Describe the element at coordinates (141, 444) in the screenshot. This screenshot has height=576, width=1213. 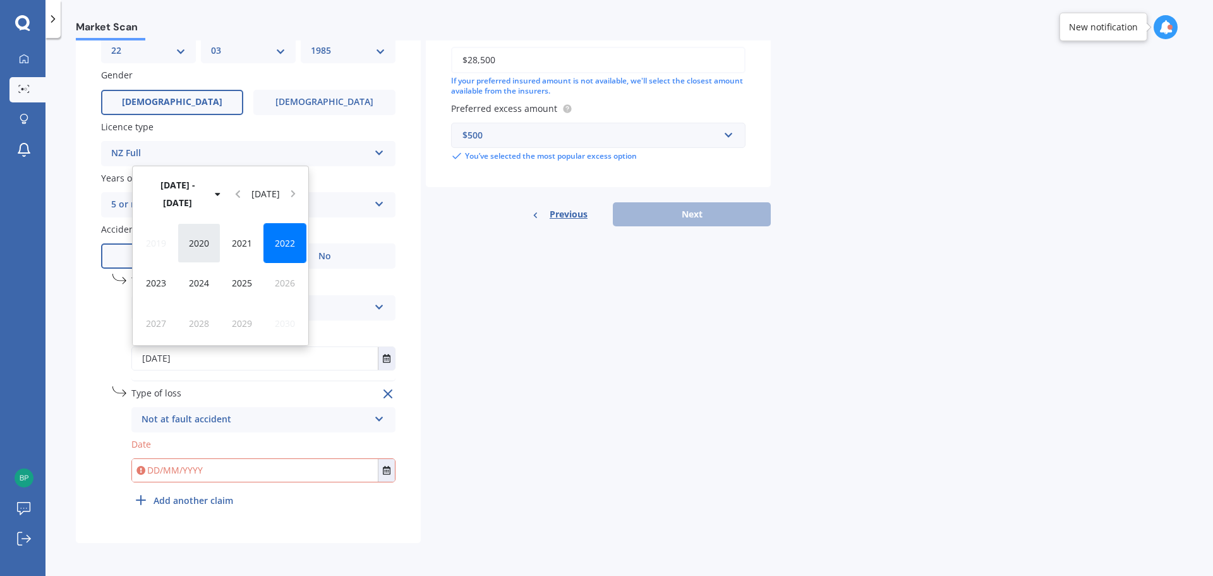
I see `span: Date` at that location.